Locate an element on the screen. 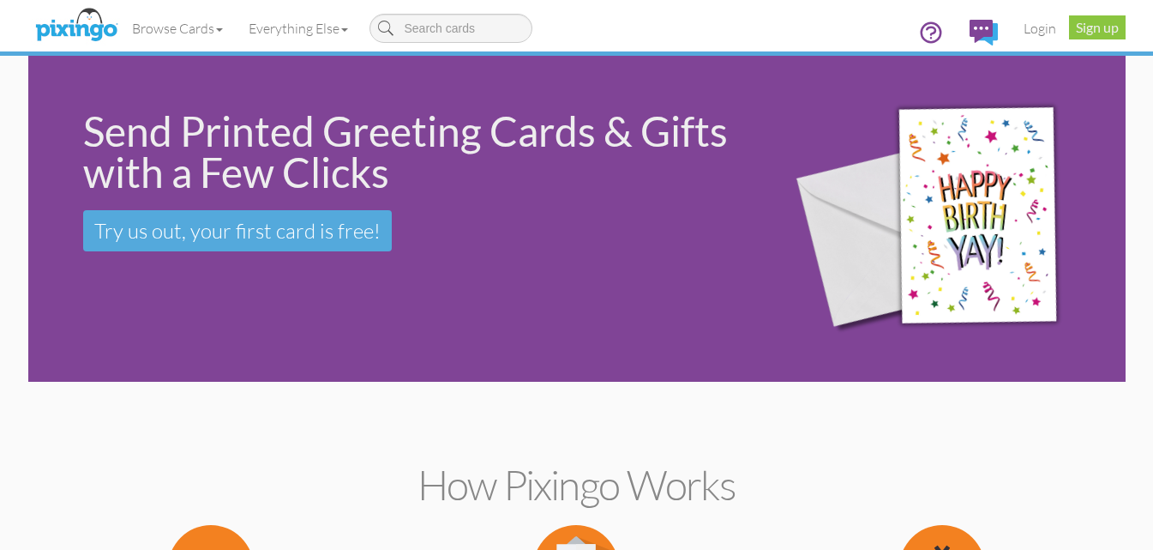 This screenshot has width=1153, height=550. div: Send Printed Greeting Cards & Gifts with a Few Clicks is located at coordinates (414, 152).